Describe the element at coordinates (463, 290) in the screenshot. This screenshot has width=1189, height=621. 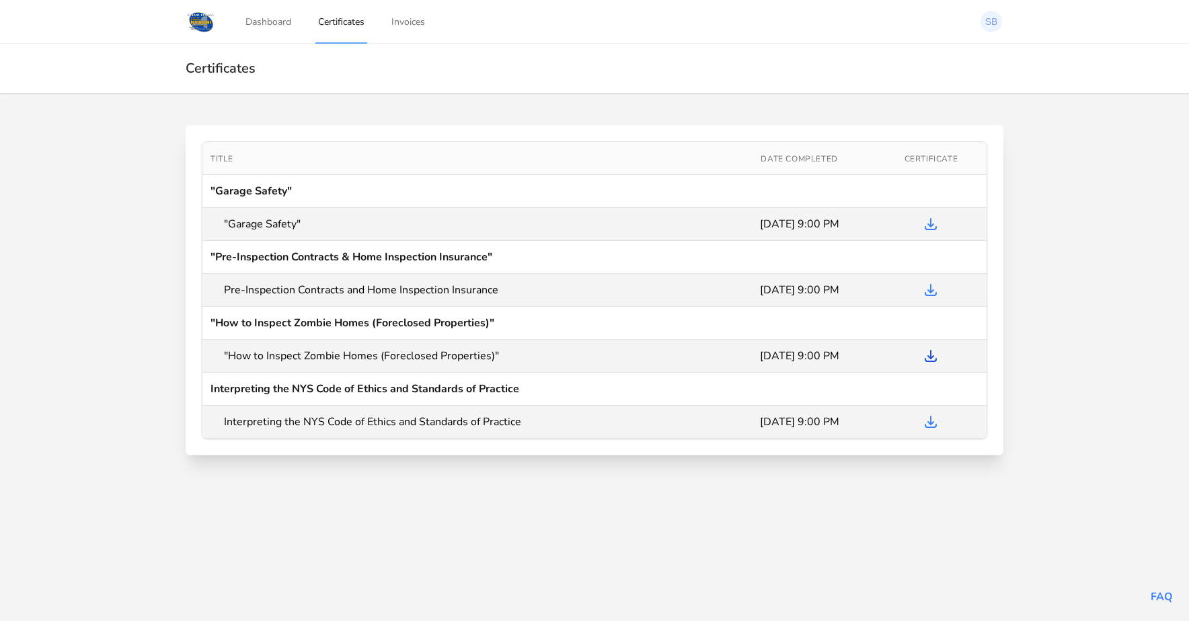
I see `td: Pre-Inspection Contracts and Home Inspection Insurance` at that location.